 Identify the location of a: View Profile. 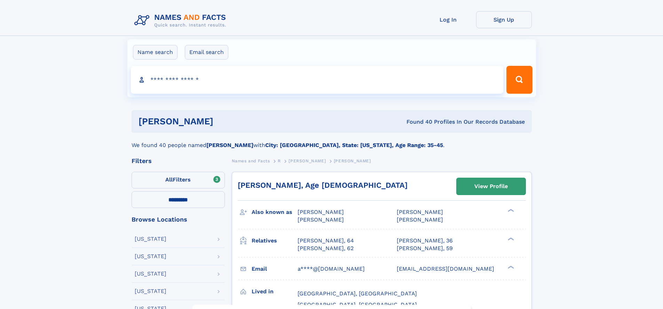
(491, 186).